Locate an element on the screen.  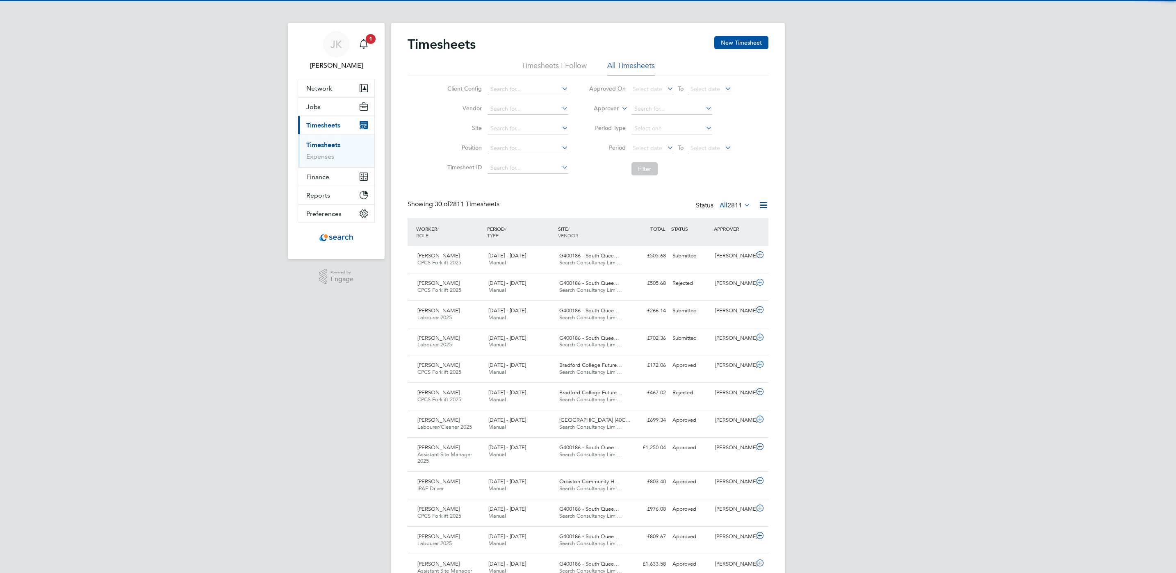
div: Status is located at coordinates (724, 206).